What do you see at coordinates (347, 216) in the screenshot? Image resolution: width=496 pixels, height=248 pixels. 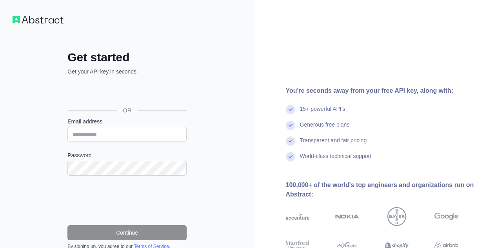 I see `img: nokia` at bounding box center [347, 216].